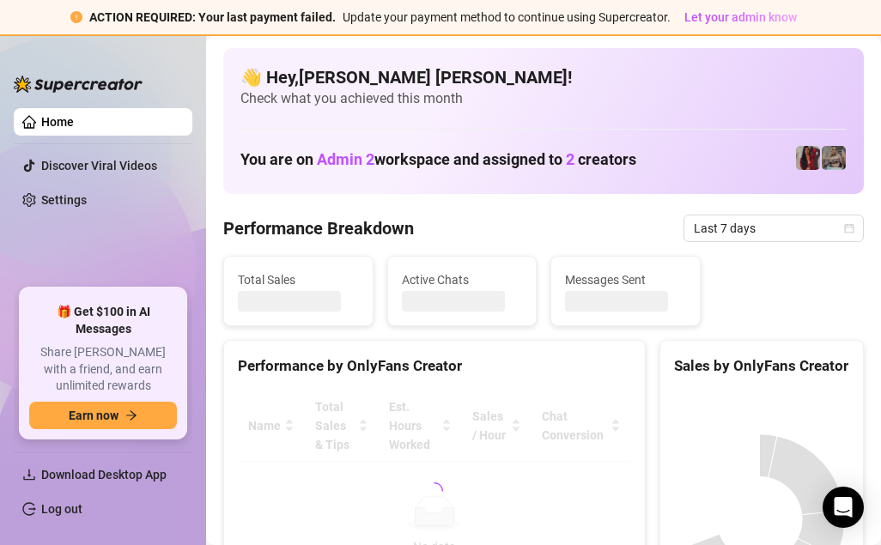 This screenshot has height=545, width=881. Describe the element at coordinates (103, 320) in the screenshot. I see `span: 🎁 Get $100 in AI Messages` at that location.